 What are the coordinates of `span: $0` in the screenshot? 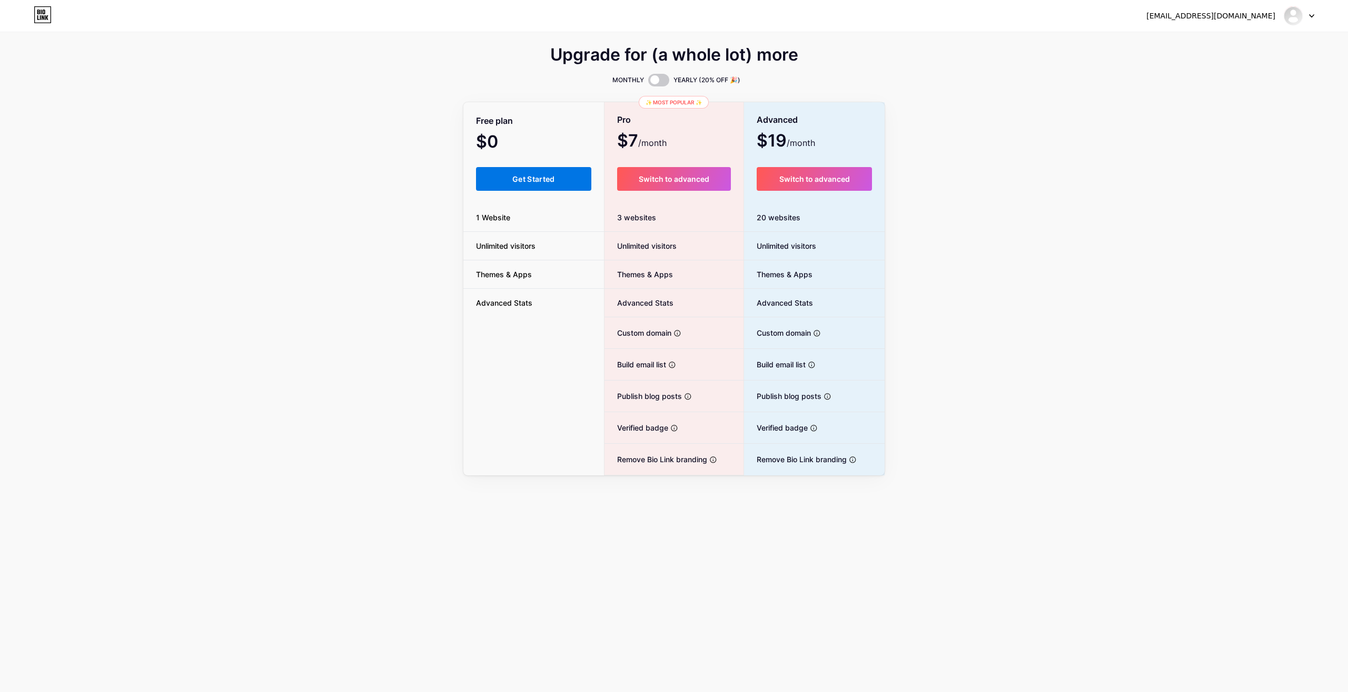 It's located at (501, 143).